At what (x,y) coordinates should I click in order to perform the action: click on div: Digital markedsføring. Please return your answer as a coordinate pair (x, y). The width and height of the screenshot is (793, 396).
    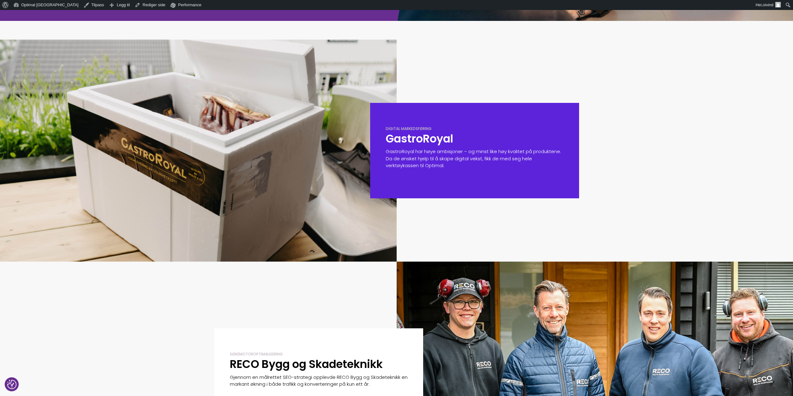
    Looking at the image, I should click on (475, 129).